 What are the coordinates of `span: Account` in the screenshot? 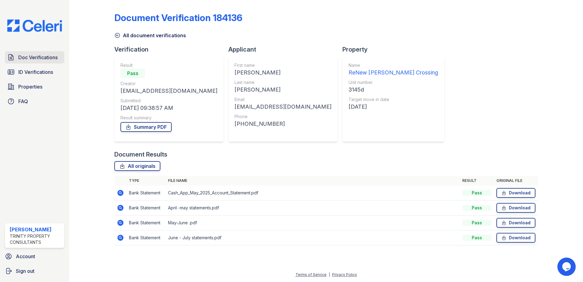 It's located at (25, 256).